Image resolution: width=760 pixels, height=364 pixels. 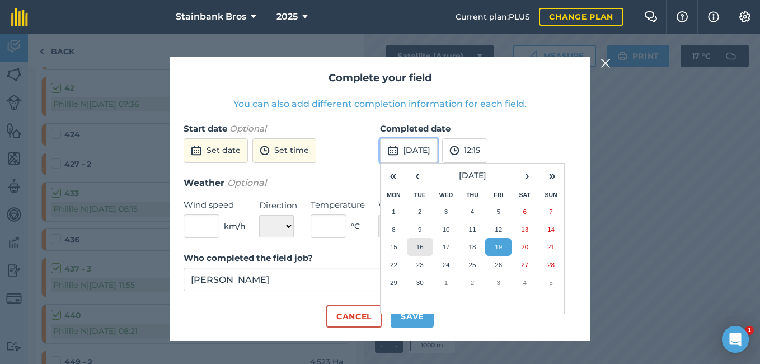 I want to click on button: October 1, 2025, so click(x=446, y=283).